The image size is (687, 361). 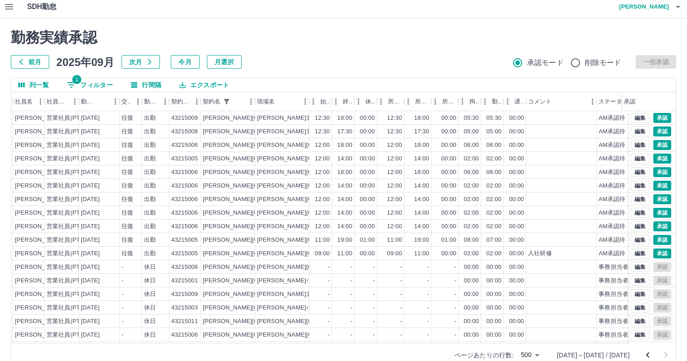 I want to click on span: 承認モード, so click(x=545, y=63).